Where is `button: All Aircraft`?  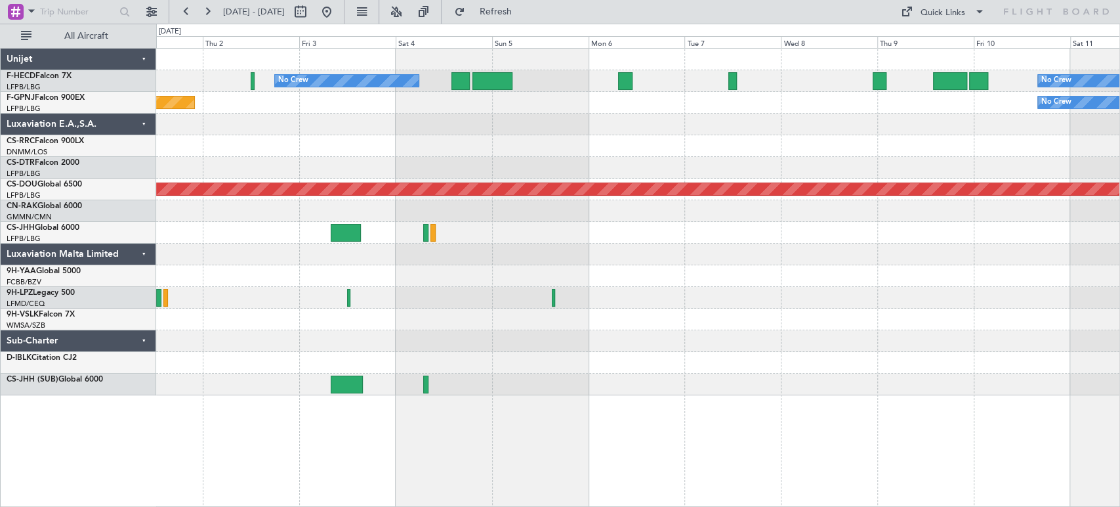 button: All Aircraft is located at coordinates (78, 36).